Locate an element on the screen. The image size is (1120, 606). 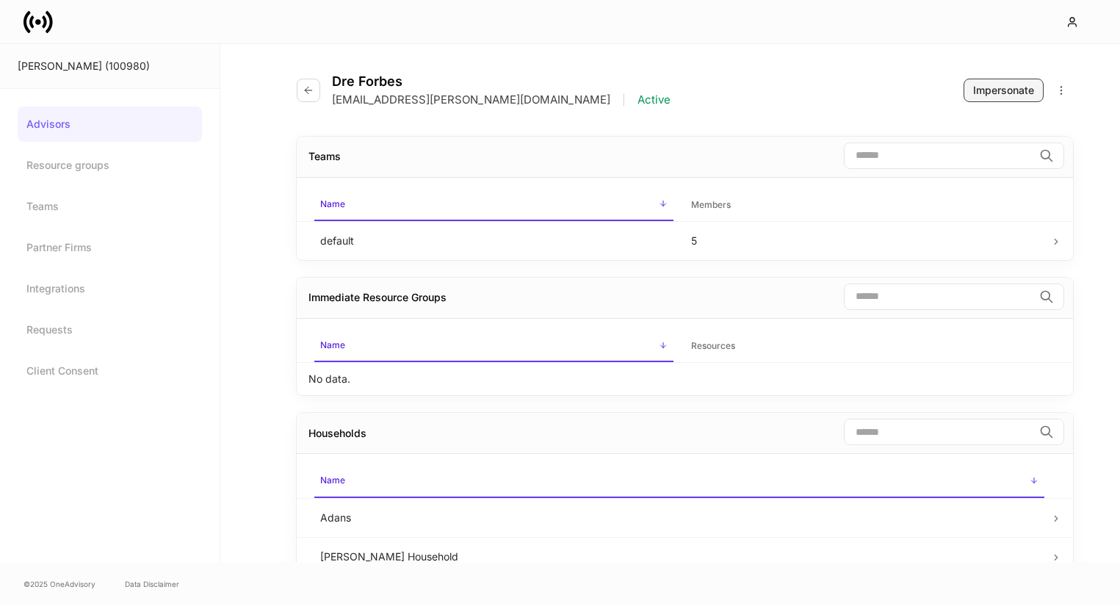
a: Partner Firms is located at coordinates (109, 248).